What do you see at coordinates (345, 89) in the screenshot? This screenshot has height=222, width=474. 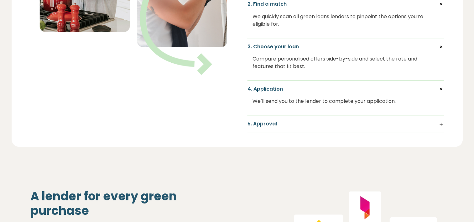 I see `h5: 4. Application` at bounding box center [345, 89].